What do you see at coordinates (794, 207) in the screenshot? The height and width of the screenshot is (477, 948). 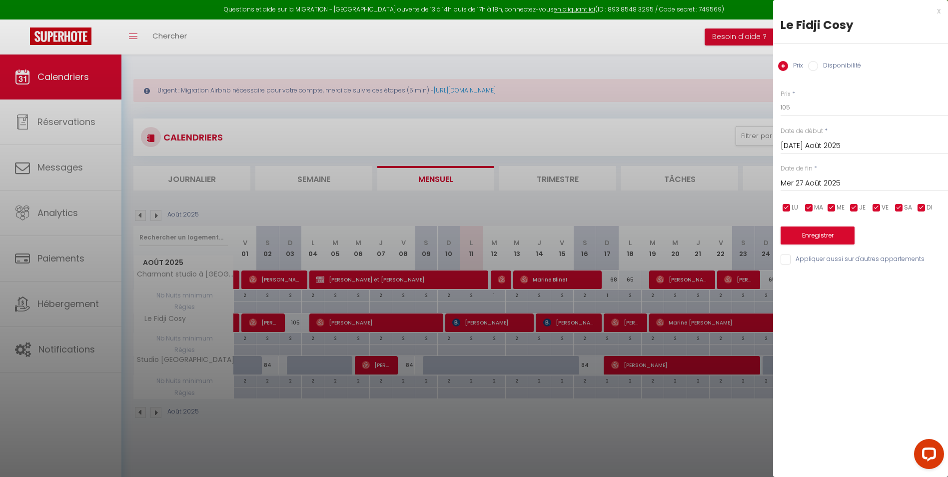 I see `span: LU` at bounding box center [794, 207].